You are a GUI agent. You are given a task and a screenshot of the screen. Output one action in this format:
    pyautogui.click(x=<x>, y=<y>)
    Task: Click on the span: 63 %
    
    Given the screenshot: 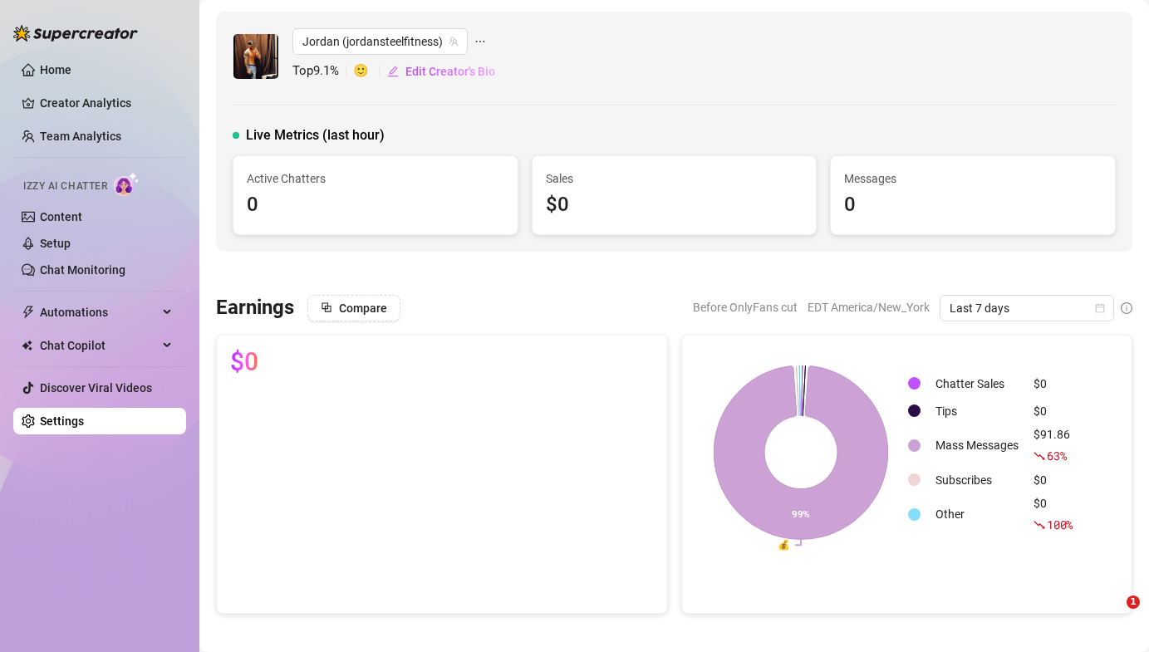 What is the action you would take?
    pyautogui.click(x=1056, y=455)
    